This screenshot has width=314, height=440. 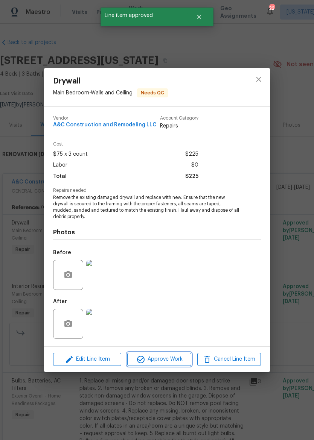 What do you see at coordinates (60, 302) in the screenshot?
I see `h5: After` at bounding box center [60, 302].